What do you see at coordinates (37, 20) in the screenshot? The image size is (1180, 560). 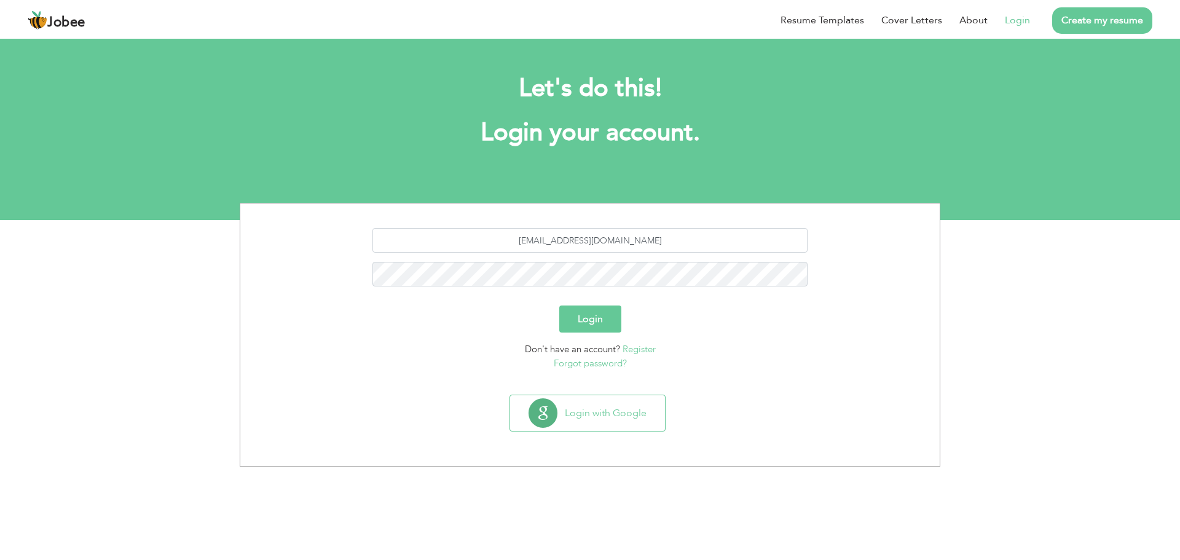 I see `img: jobee.io` at bounding box center [37, 20].